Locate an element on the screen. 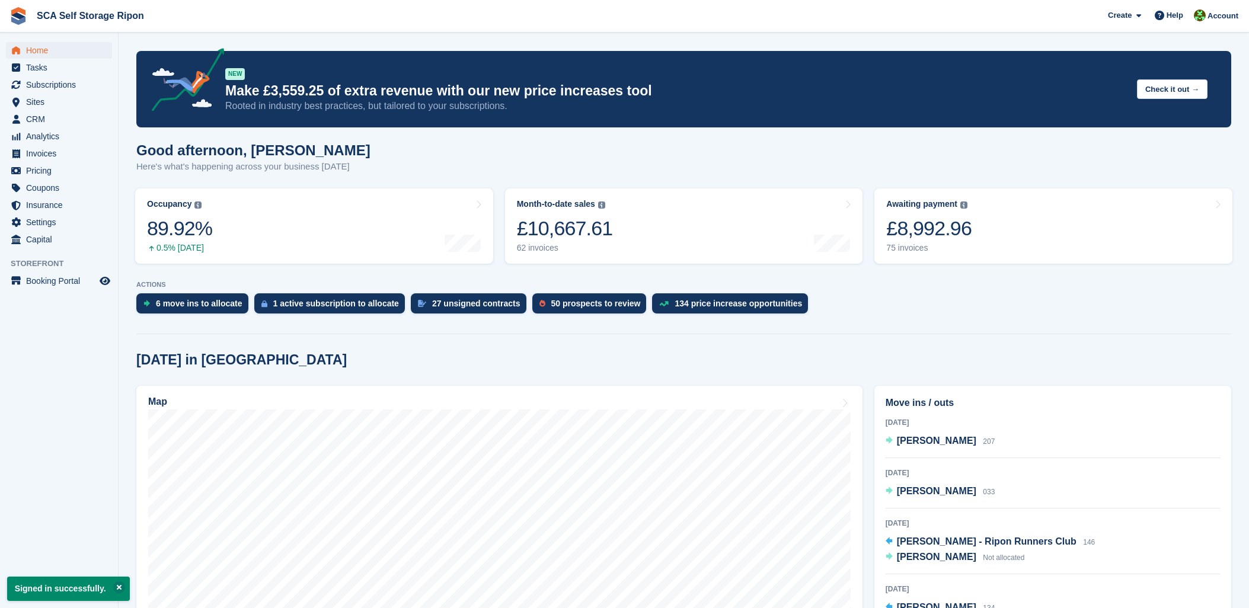  img: Kelly Neesham is located at coordinates (1200, 15).